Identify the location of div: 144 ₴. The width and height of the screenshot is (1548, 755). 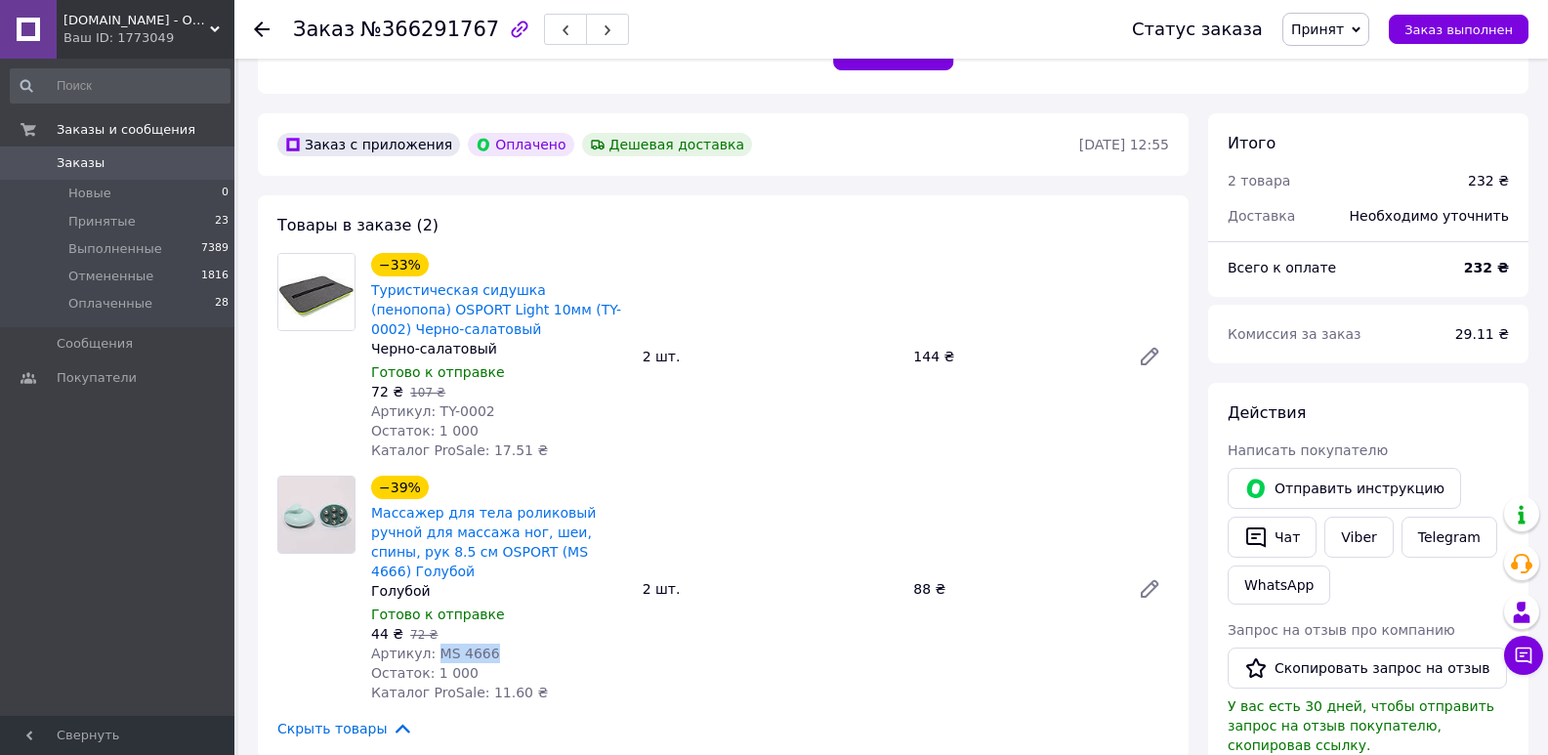
(1013, 356).